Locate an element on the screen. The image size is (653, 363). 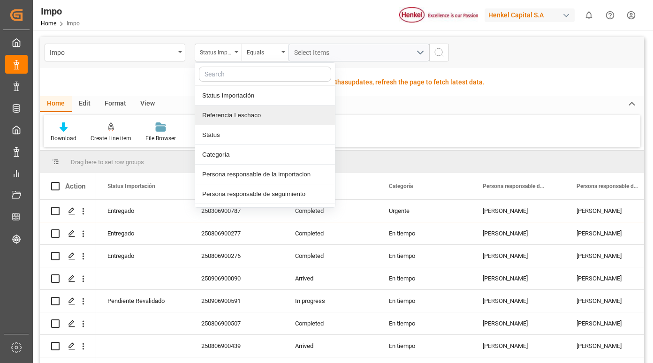
img: Henkel%20logo.jpg_1689854090.jpg is located at coordinates (438, 15).